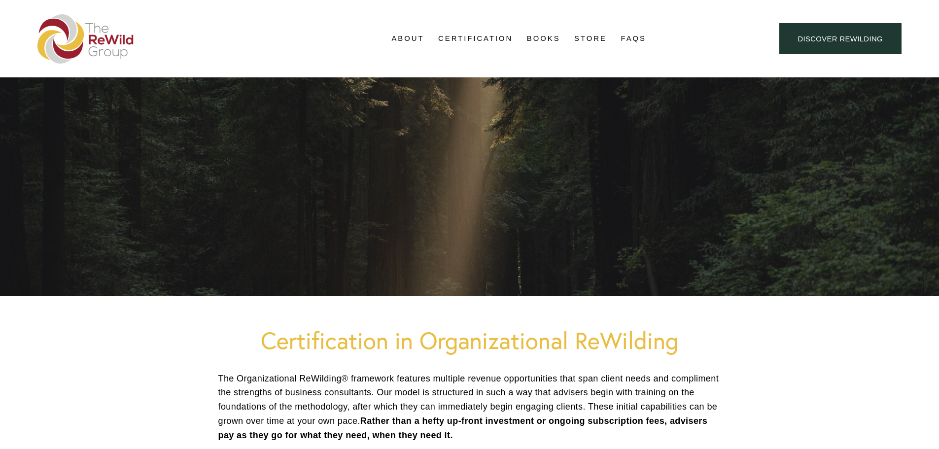  Describe the element at coordinates (86, 39) in the screenshot. I see `img: The ReWild Group` at that location.